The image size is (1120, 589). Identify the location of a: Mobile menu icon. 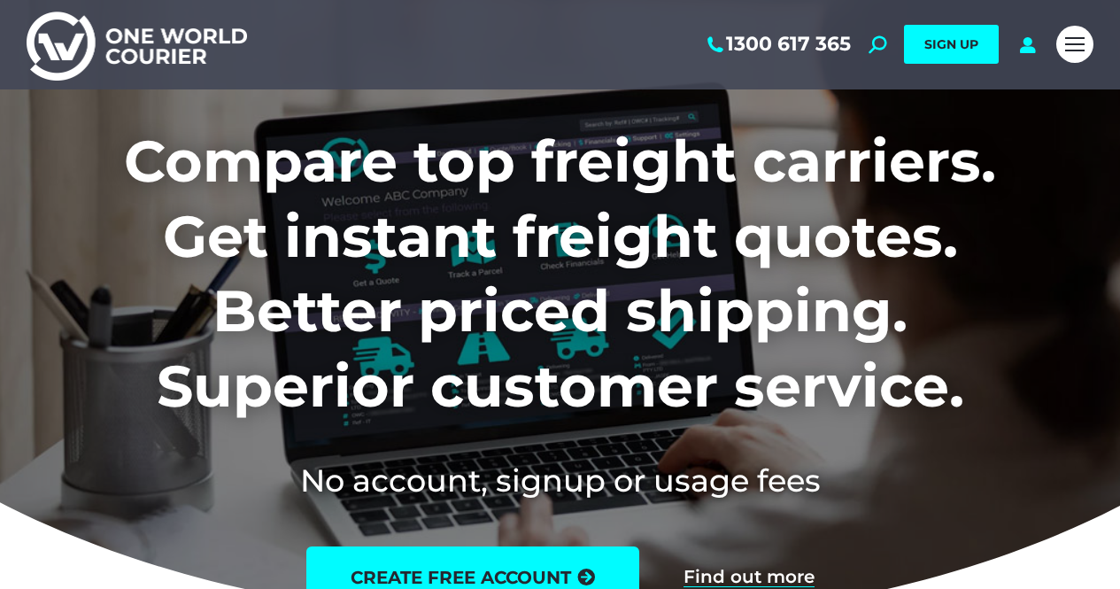
(1075, 44).